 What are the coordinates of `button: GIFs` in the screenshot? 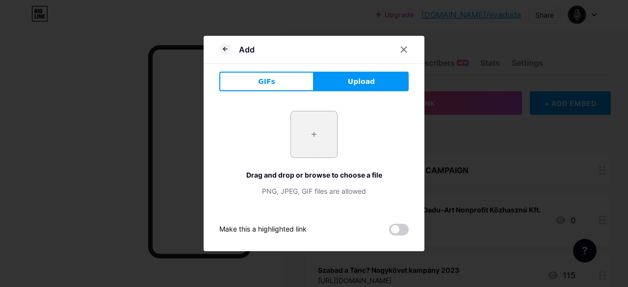 It's located at (267, 81).